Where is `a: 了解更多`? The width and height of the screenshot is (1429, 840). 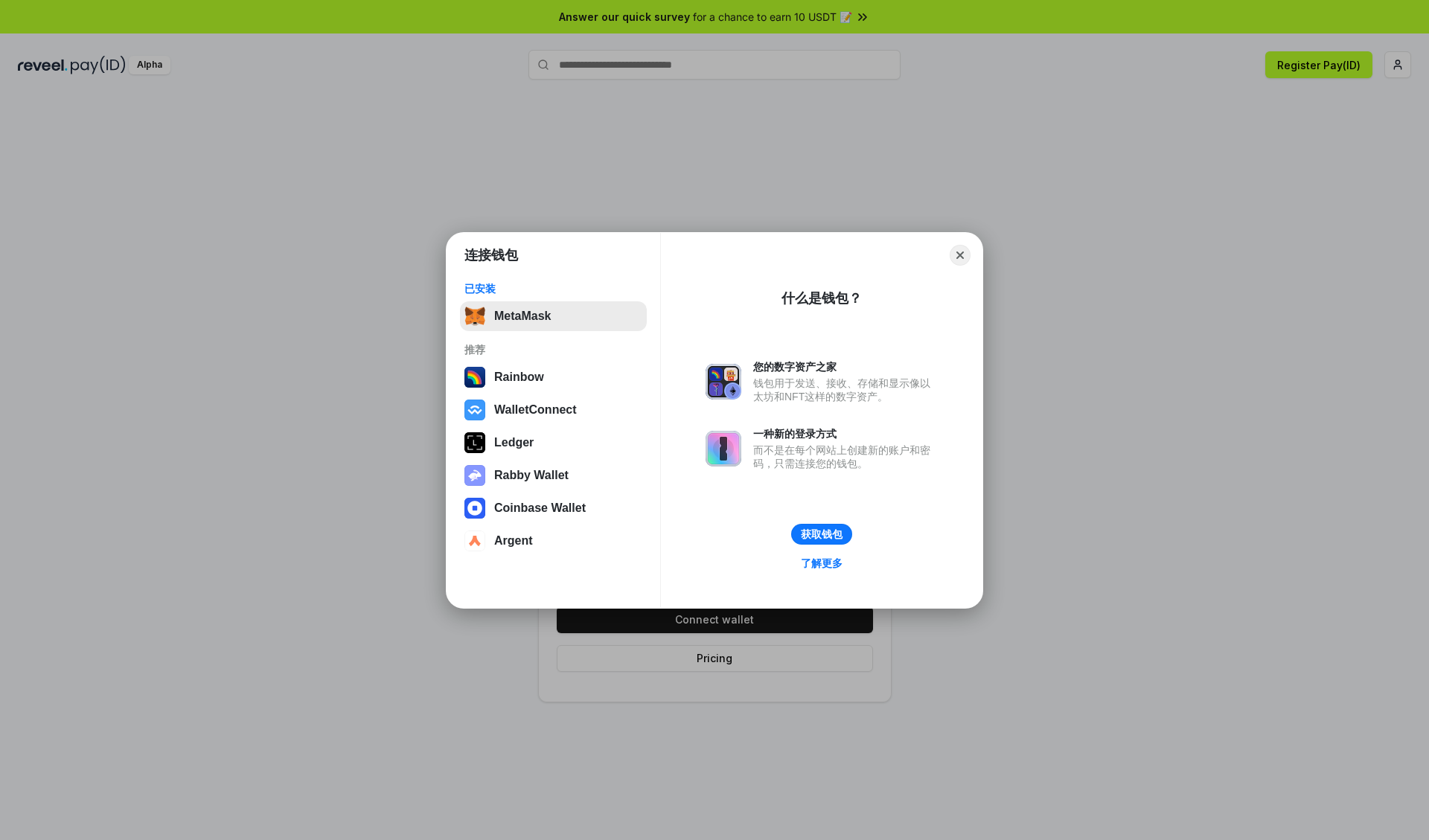 a: 了解更多 is located at coordinates (822, 563).